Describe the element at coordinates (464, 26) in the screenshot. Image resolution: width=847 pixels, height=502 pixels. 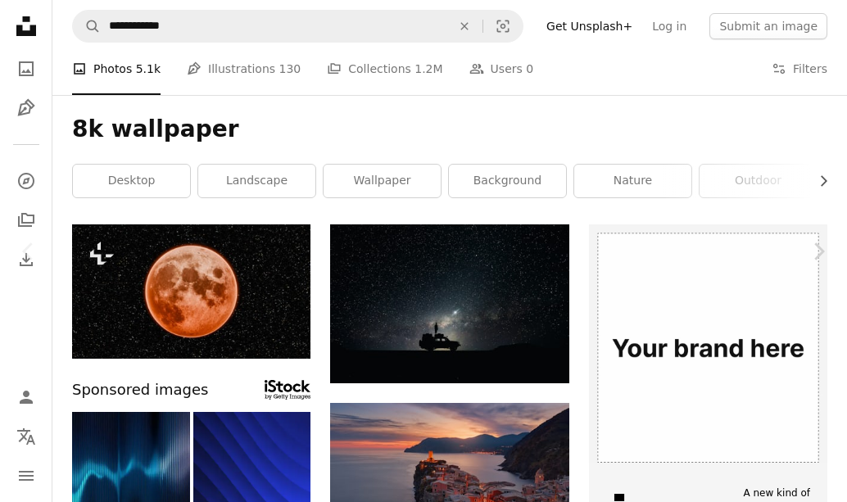
I see `button: Clear` at that location.